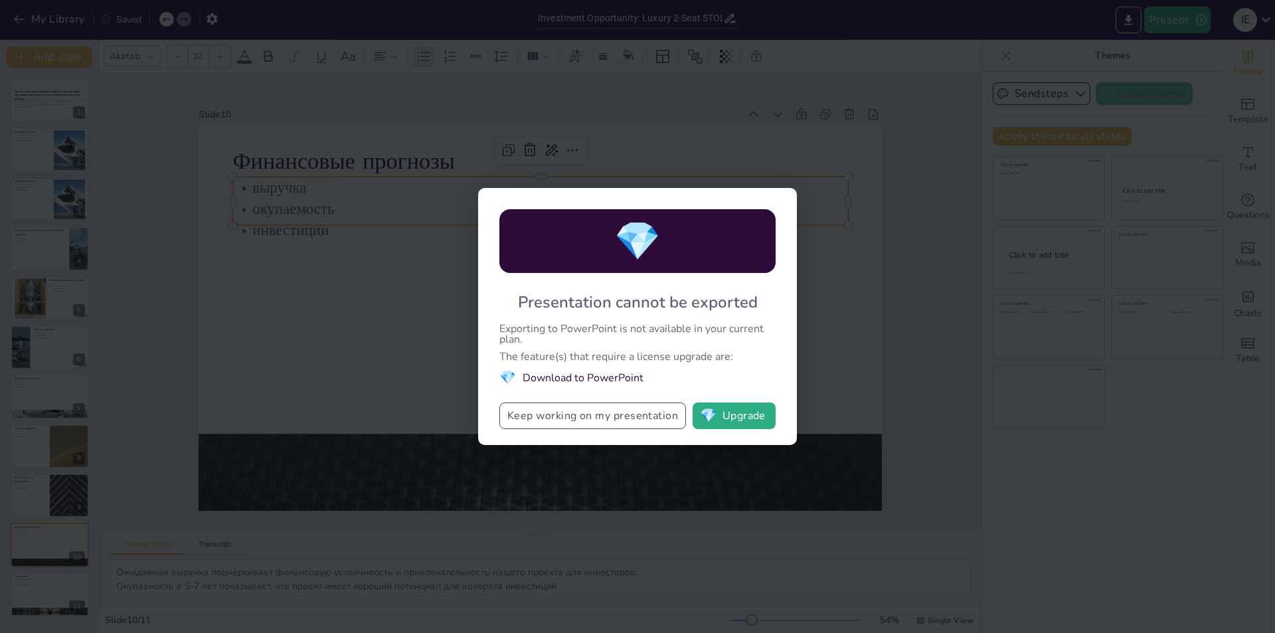 This screenshot has width=1275, height=633. What do you see at coordinates (592, 416) in the screenshot?
I see `button: Keep working on my presentation` at bounding box center [592, 416].